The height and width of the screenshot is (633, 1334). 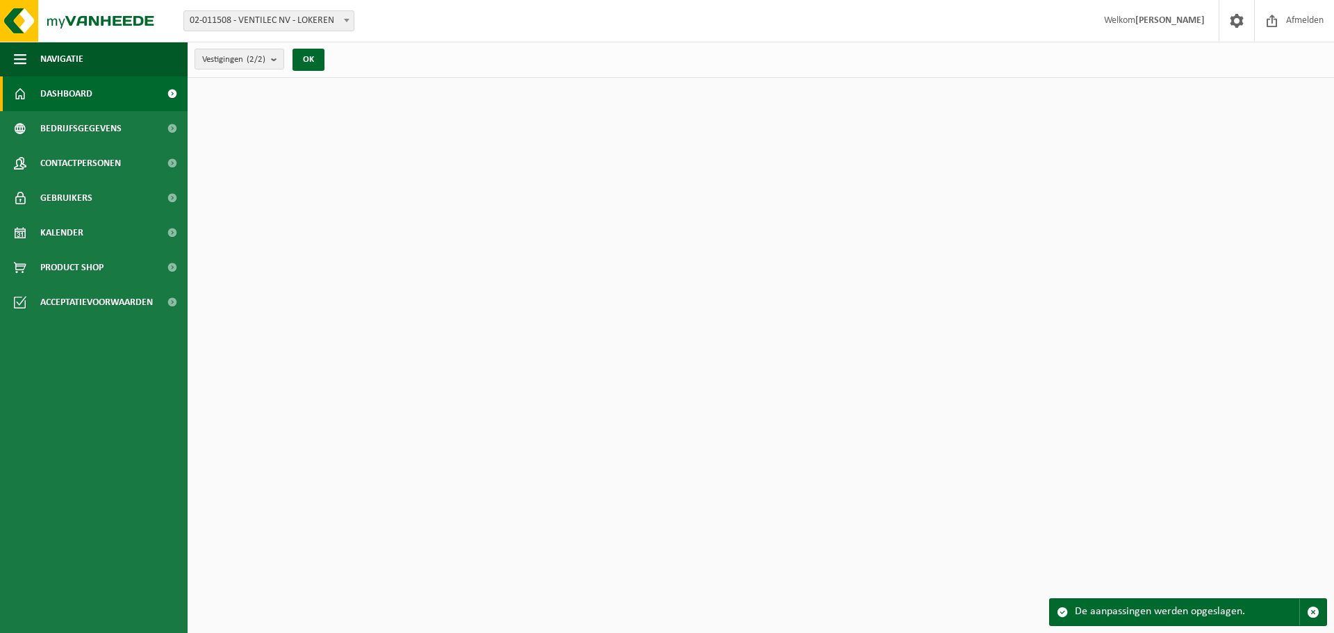 I want to click on span: Acceptatievoorwaarden, so click(x=97, y=302).